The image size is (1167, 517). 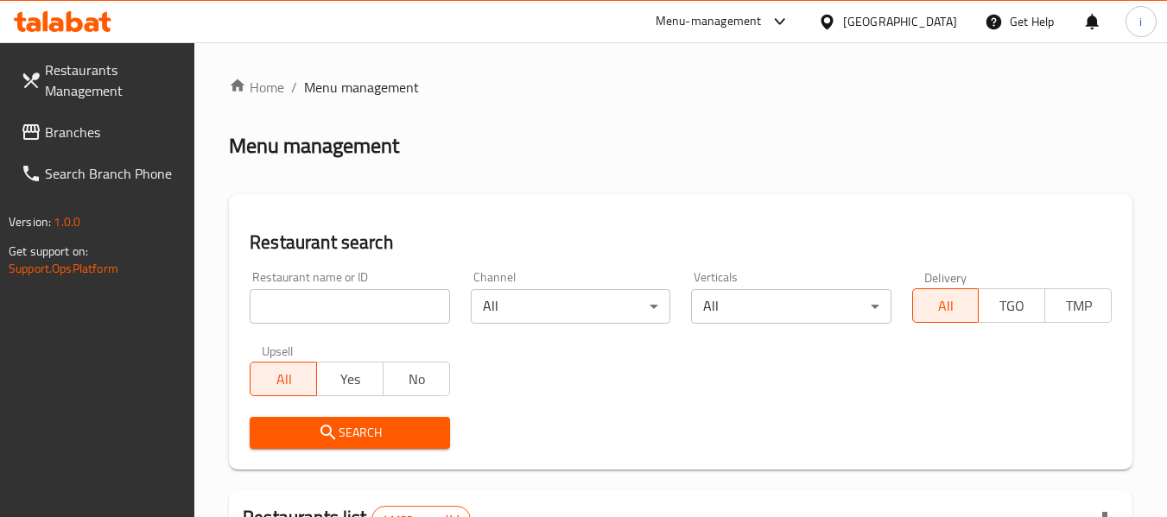 I want to click on span: Search Branch Phone, so click(x=113, y=174).